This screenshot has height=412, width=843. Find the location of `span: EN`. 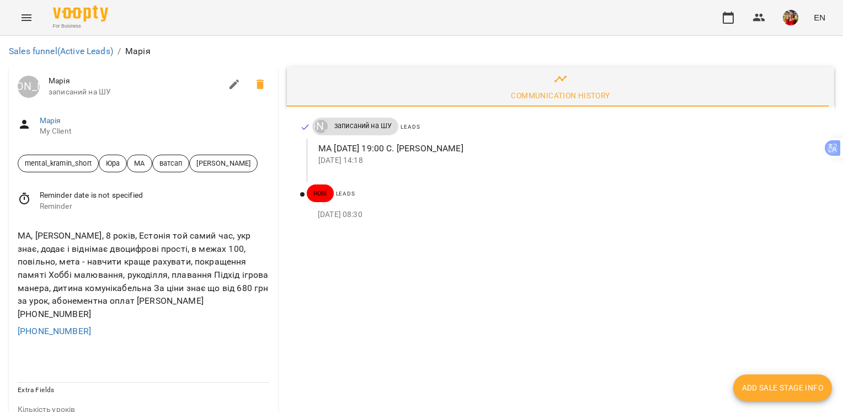

span: EN is located at coordinates (819, 17).